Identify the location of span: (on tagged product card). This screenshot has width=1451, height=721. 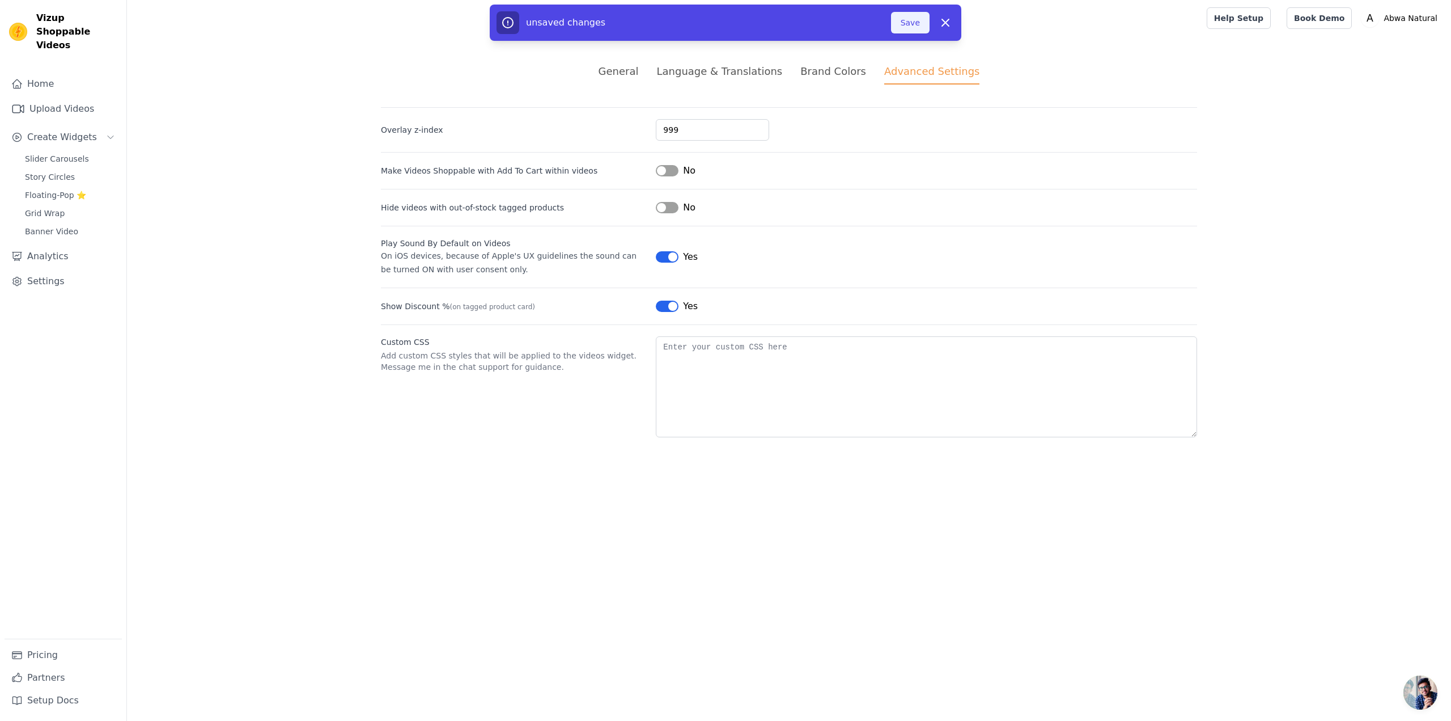
(492, 307).